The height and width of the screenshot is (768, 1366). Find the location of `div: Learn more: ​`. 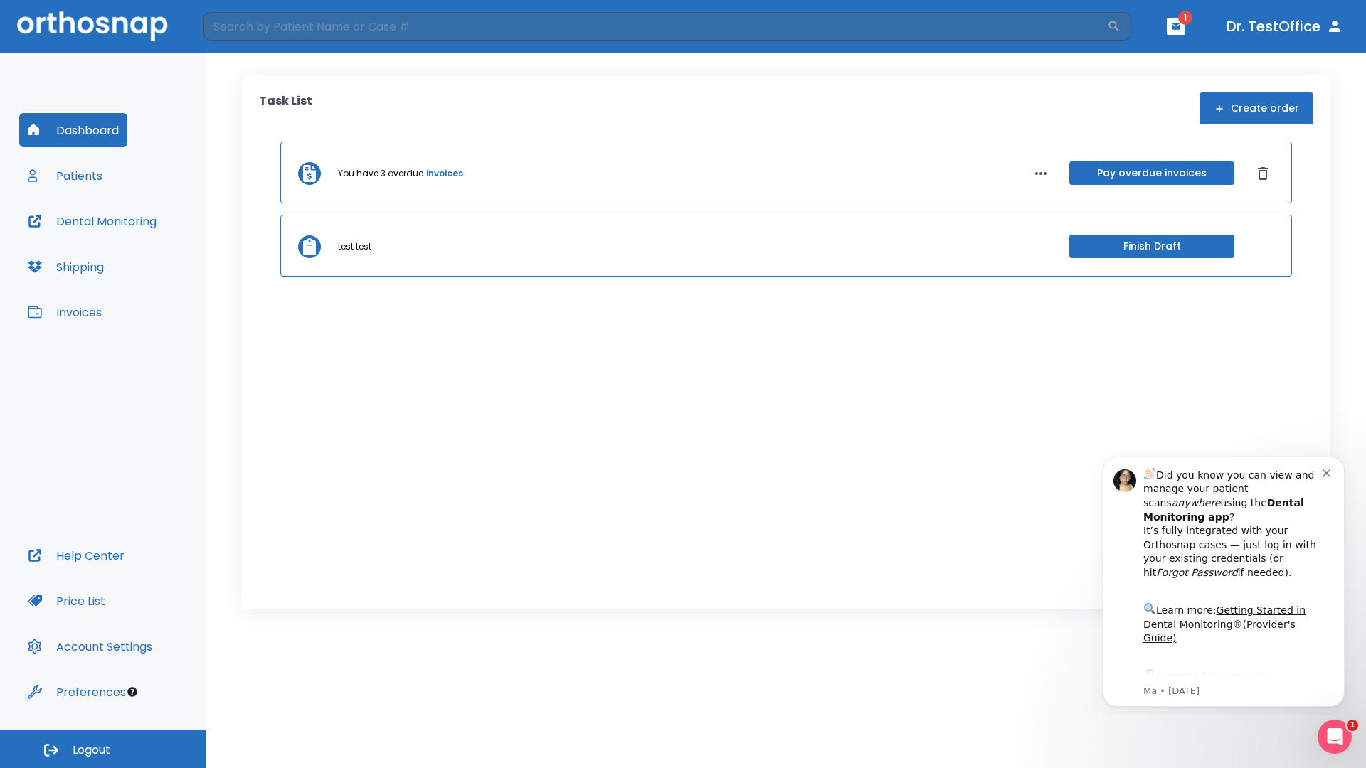

div: Learn more: ​ is located at coordinates (152, 186).